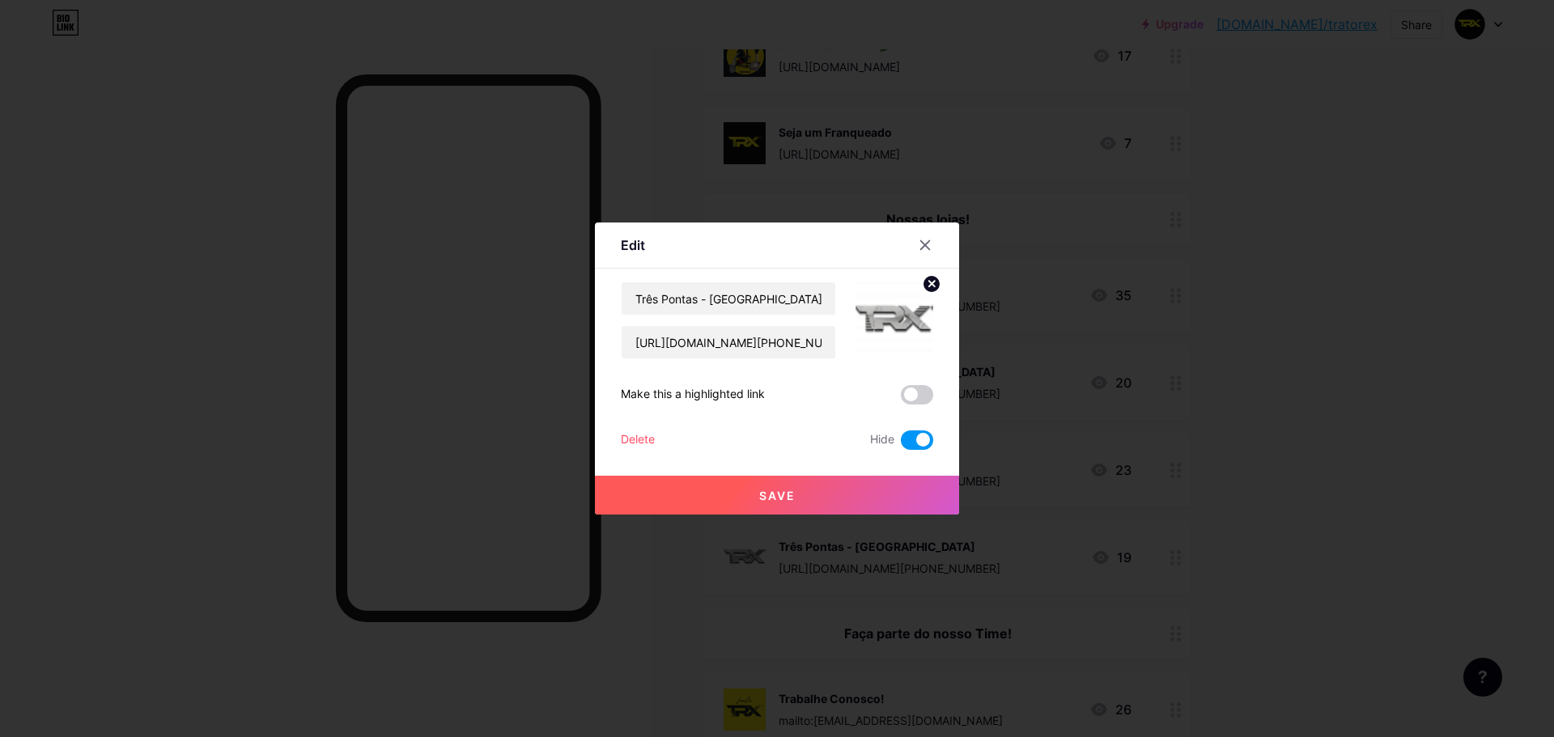 The width and height of the screenshot is (1554, 737). Describe the element at coordinates (693, 395) in the screenshot. I see `div: Make this a highlighted link` at that location.